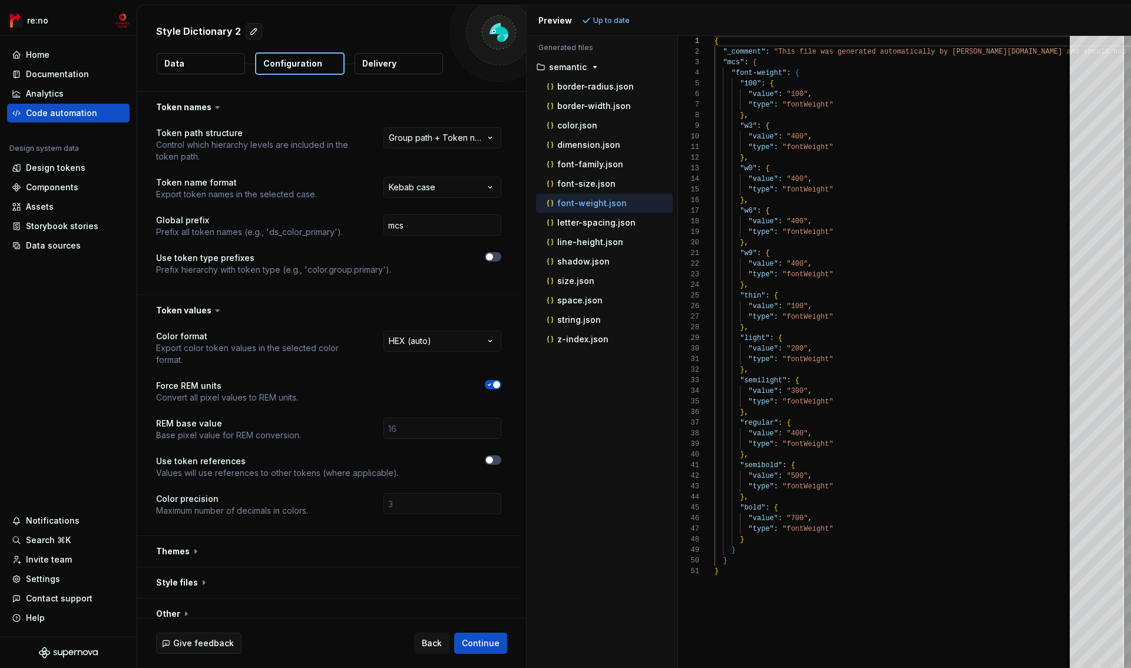 This screenshot has width=1131, height=668. I want to click on div: 48, so click(689, 540).